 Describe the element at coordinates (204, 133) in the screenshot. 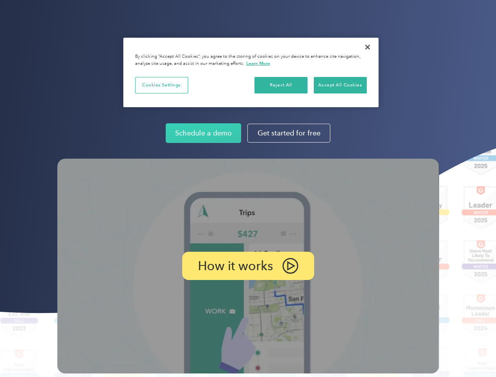

I see `a: Schedule a demo` at that location.